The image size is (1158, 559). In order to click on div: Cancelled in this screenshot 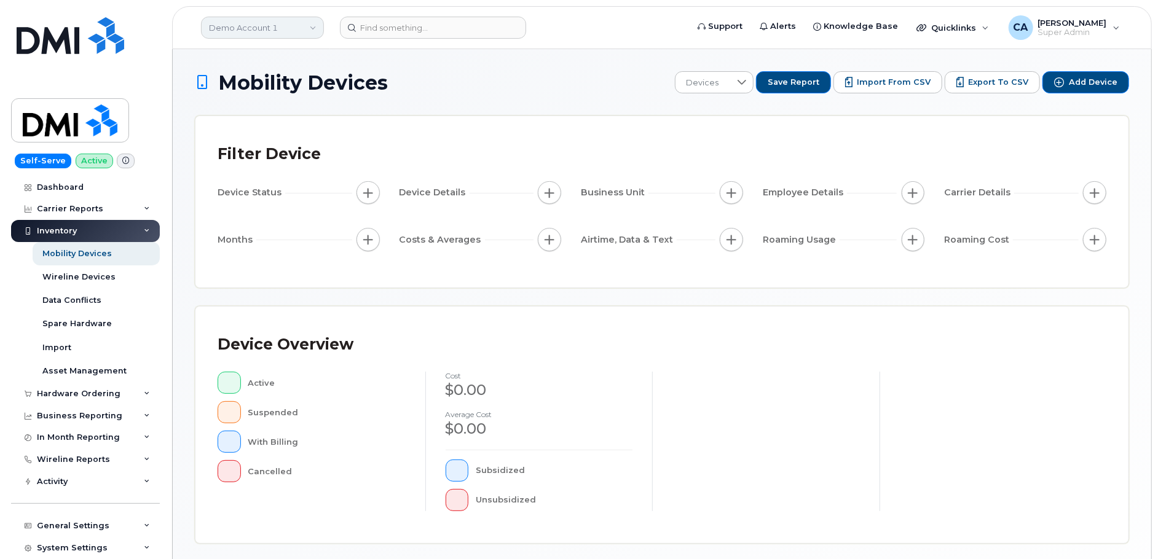, I will do `click(327, 472)`.